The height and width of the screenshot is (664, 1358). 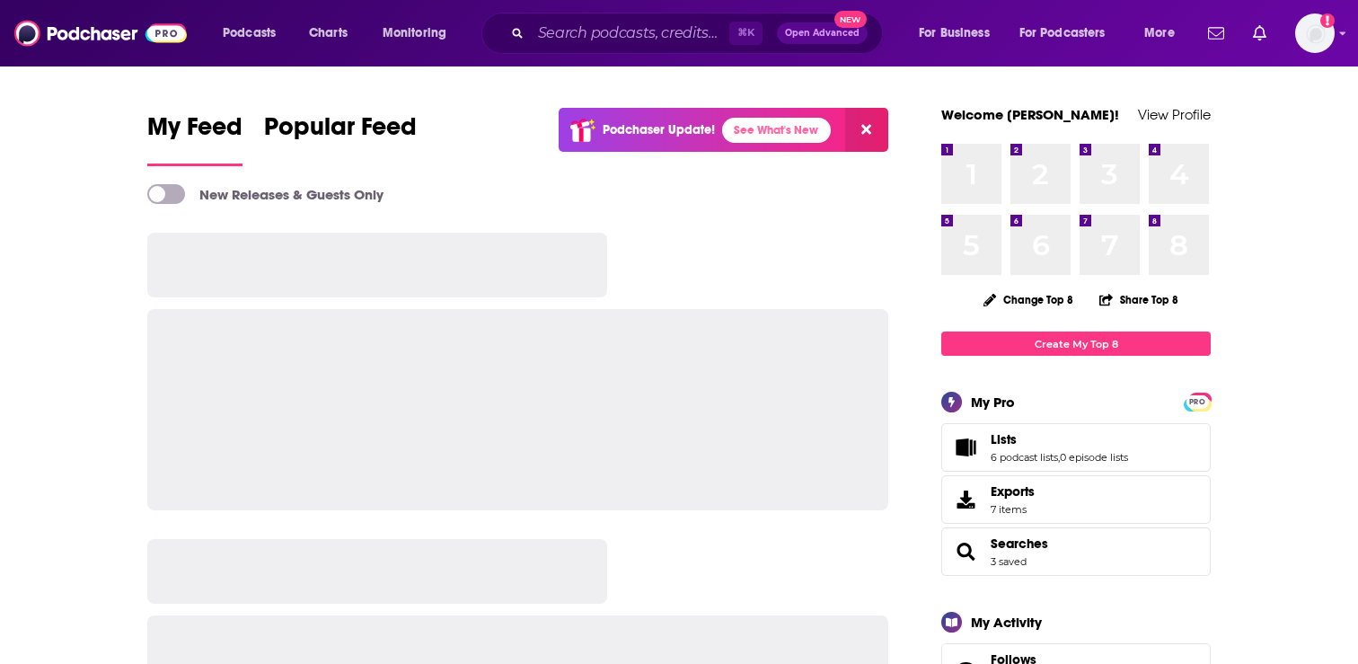 What do you see at coordinates (1006, 621) in the screenshot?
I see `div: My Activity` at bounding box center [1006, 621].